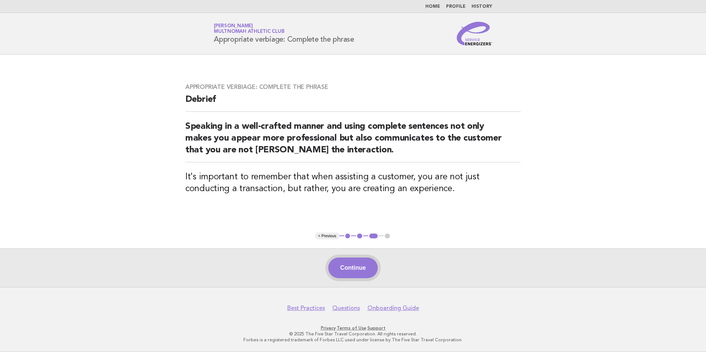 This screenshot has width=706, height=352. I want to click on a: Profile, so click(455, 7).